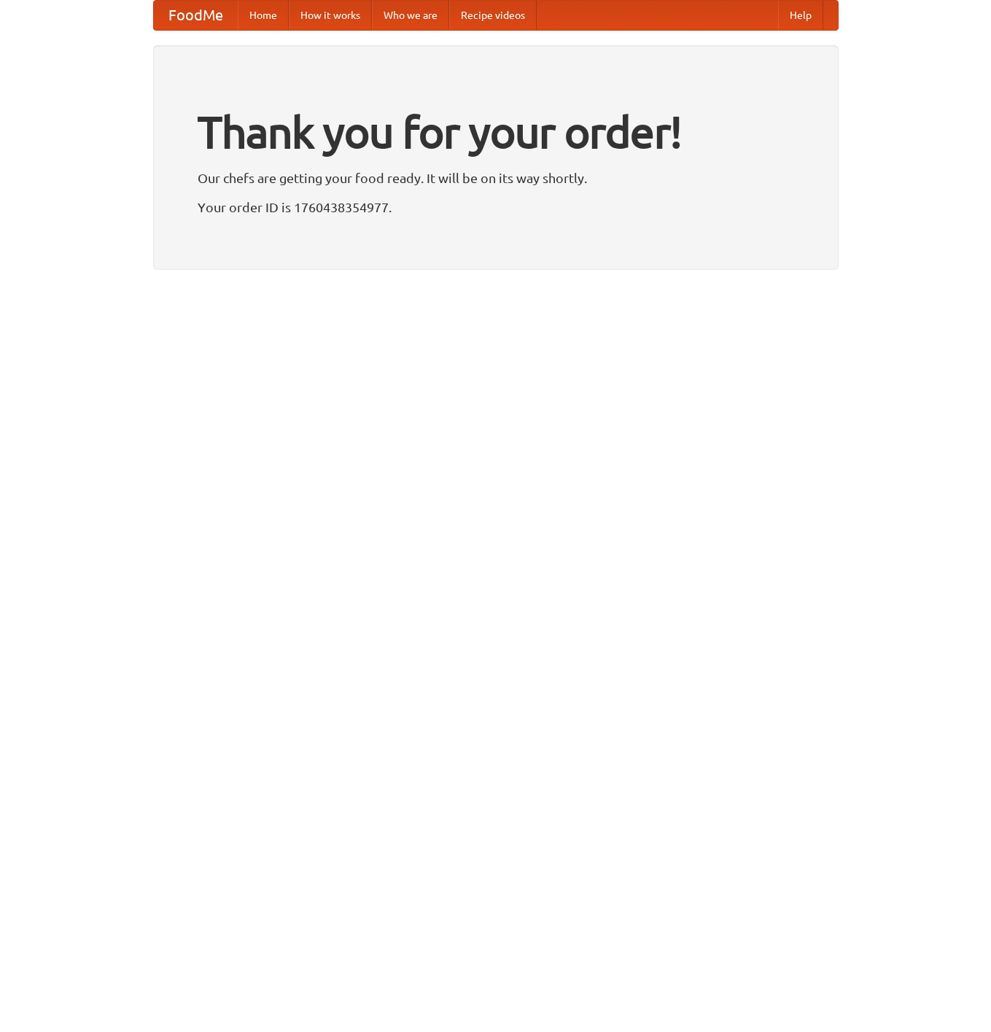 This screenshot has height=1032, width=991. Describe the element at coordinates (801, 15) in the screenshot. I see `a: Help` at that location.